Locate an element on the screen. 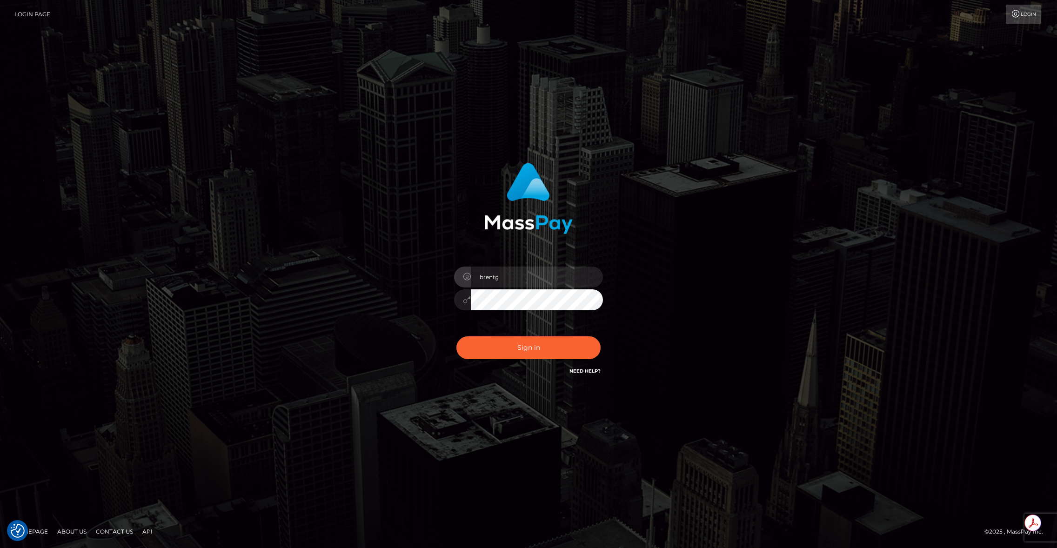 The image size is (1057, 548). a: Login is located at coordinates (1024, 14).